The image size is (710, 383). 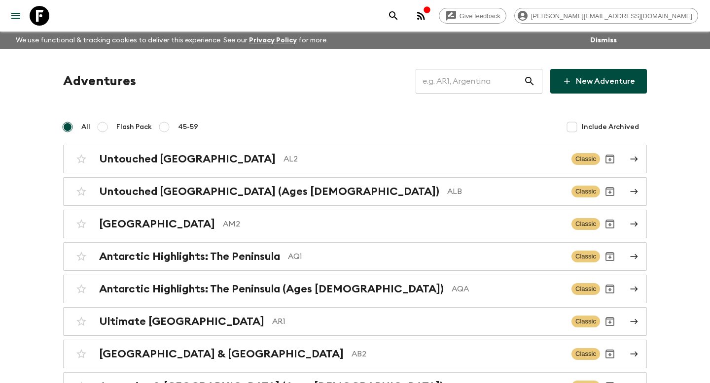 I want to click on p: We use functional & tracking cookies to deliver this experience. See our for more., so click(x=171, y=40).